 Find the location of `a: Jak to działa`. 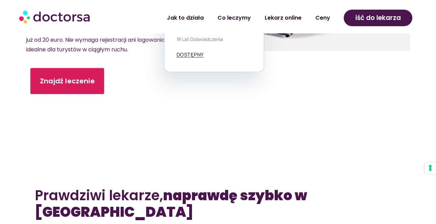

a: Jak to działa is located at coordinates (185, 18).